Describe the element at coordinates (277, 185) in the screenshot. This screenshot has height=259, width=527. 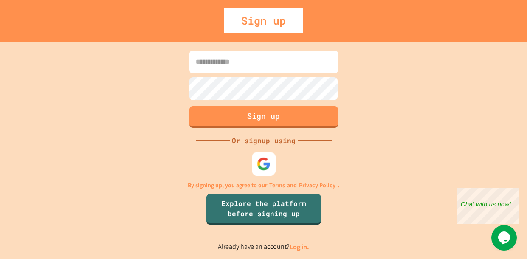
I see `a: Terms` at that location.